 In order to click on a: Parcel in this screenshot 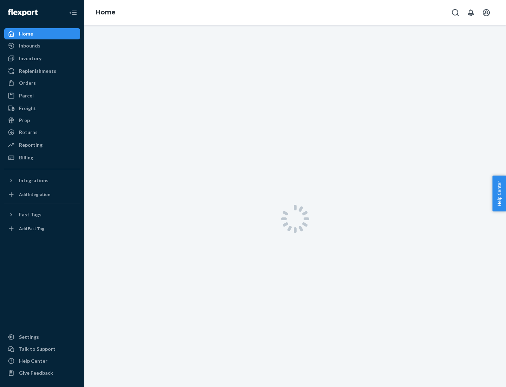, I will do `click(42, 96)`.